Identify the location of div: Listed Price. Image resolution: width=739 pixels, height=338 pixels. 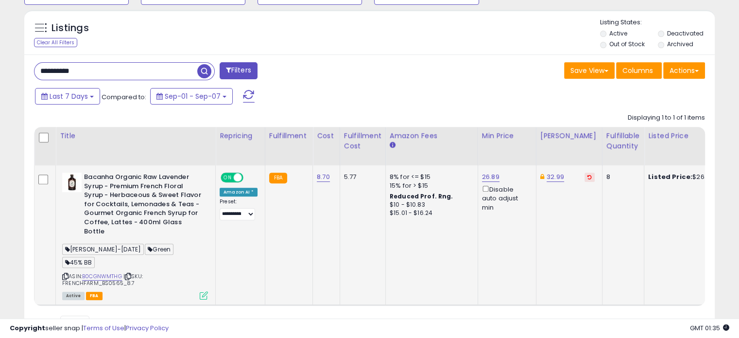
(690, 135).